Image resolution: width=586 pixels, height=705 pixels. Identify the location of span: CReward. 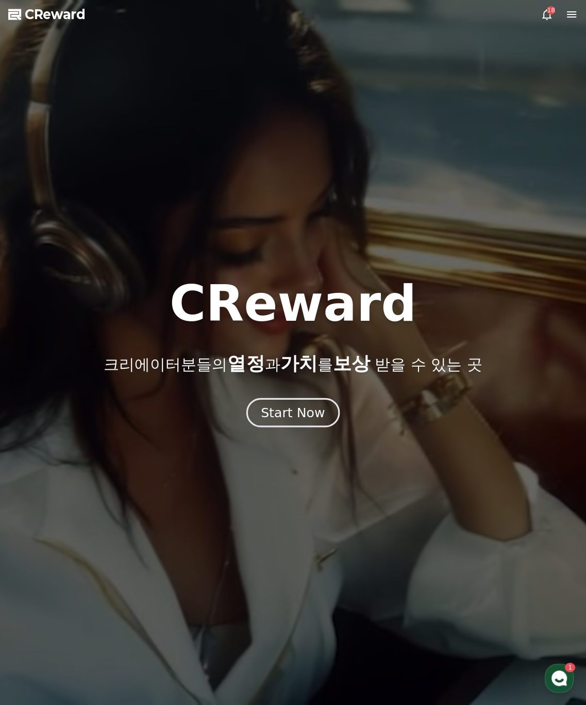
(55, 14).